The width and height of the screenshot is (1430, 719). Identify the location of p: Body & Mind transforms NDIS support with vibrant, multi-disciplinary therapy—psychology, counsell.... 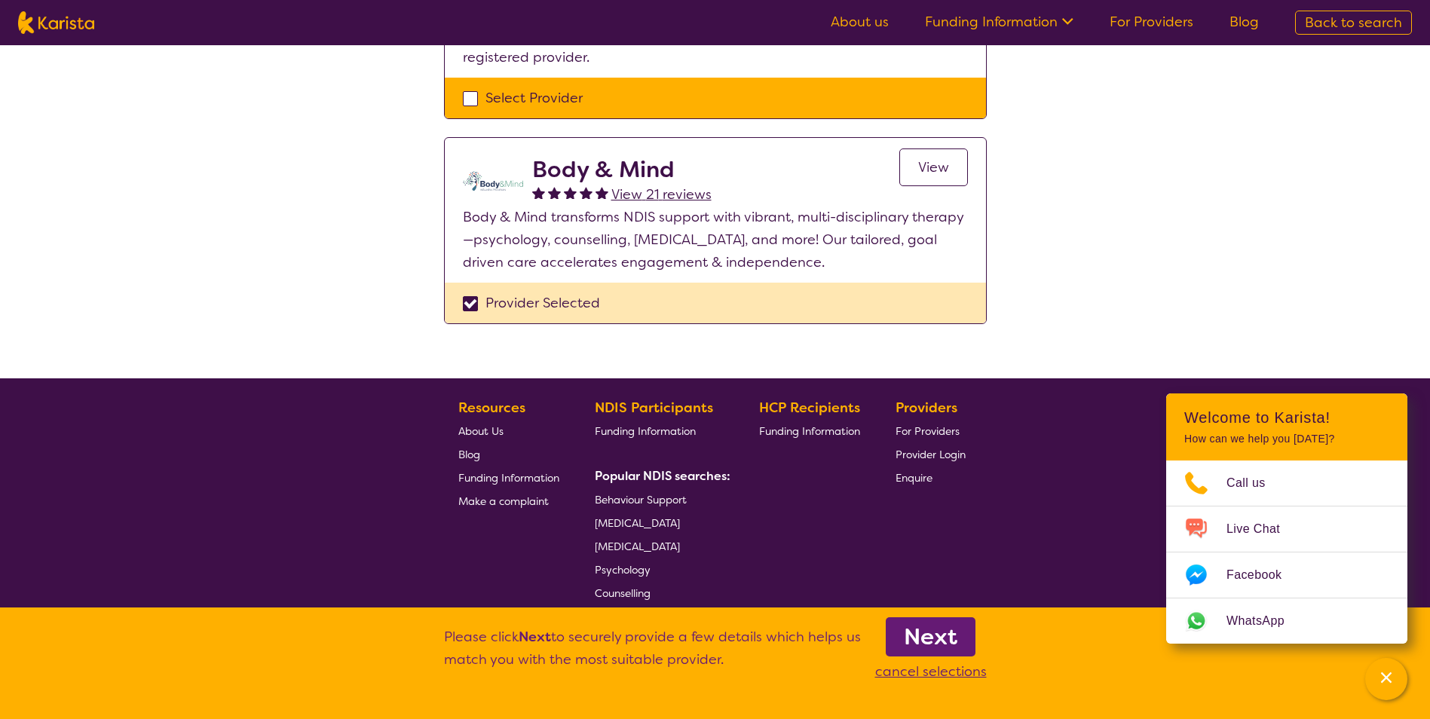
(715, 240).